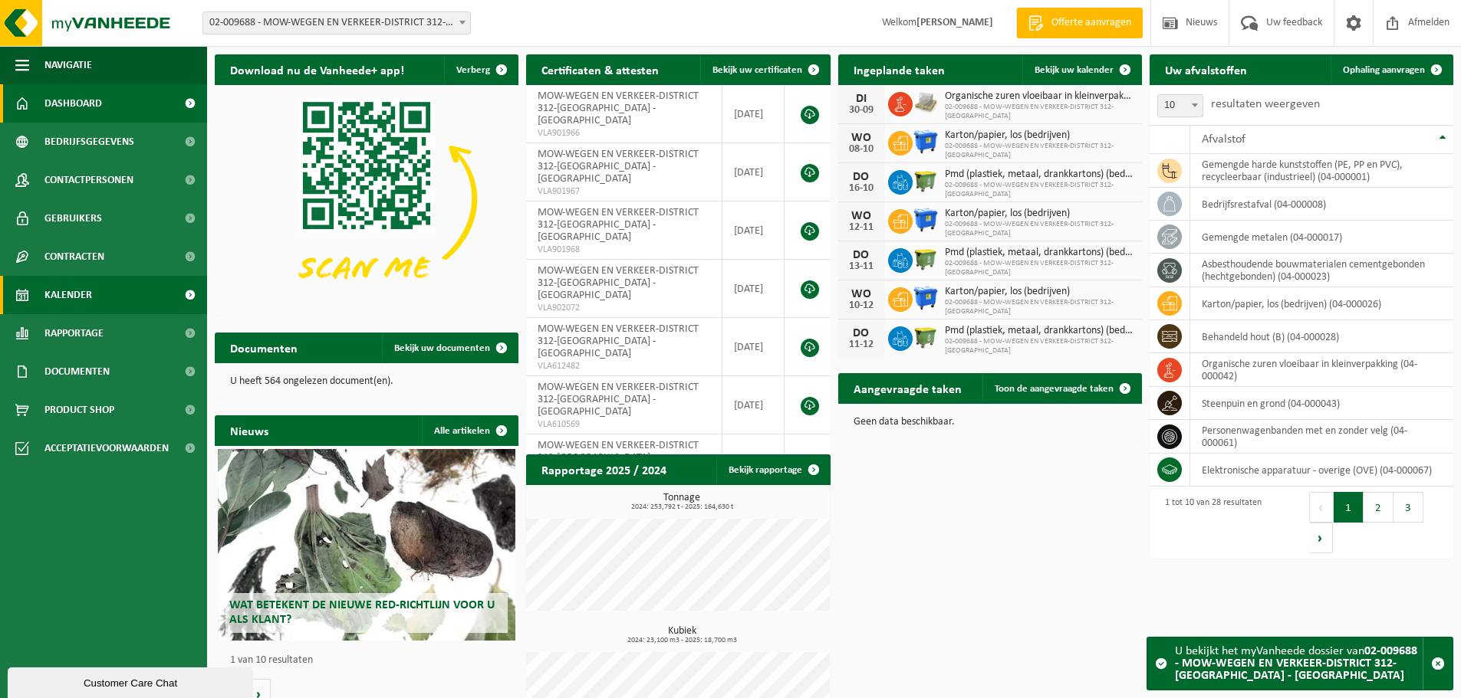  Describe the element at coordinates (682, 508) in the screenshot. I see `span: 2024: 253,792 t - 2025: 164,630 t` at that location.